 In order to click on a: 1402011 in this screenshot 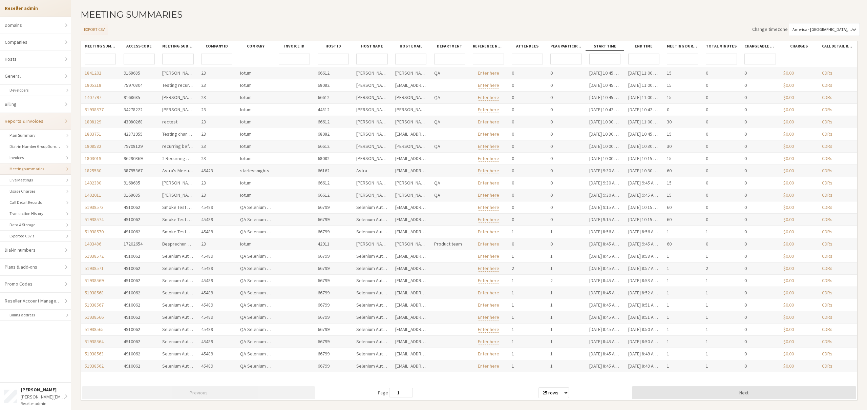, I will do `click(93, 195)`.